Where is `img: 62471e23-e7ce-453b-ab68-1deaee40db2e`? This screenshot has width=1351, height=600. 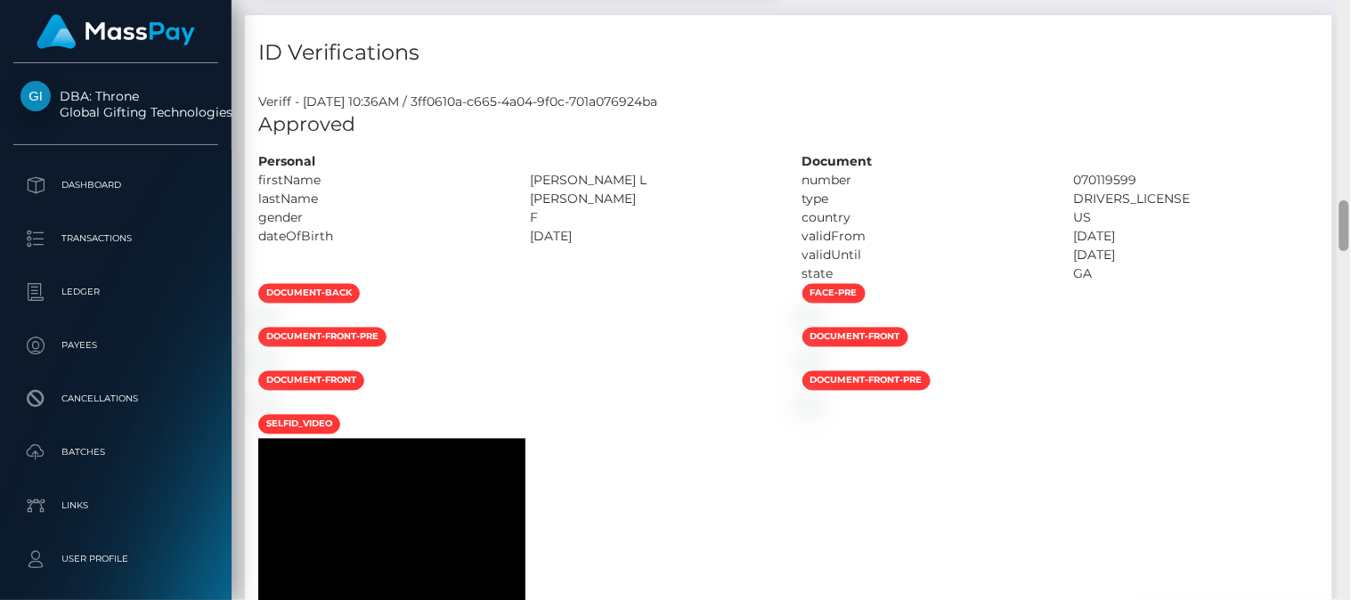
img: 62471e23-e7ce-453b-ab68-1deaee40db2e is located at coordinates (265, 318).